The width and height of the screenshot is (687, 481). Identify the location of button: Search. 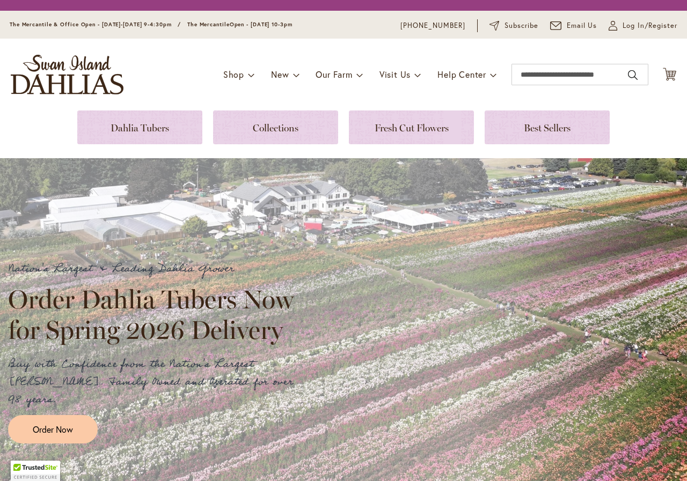
(633, 75).